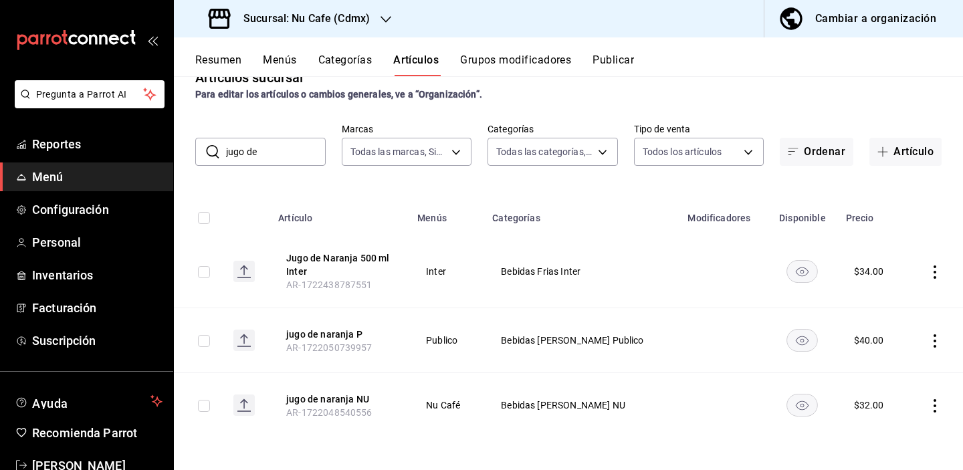  Describe the element at coordinates (97, 340) in the screenshot. I see `span: Suscripción` at that location.